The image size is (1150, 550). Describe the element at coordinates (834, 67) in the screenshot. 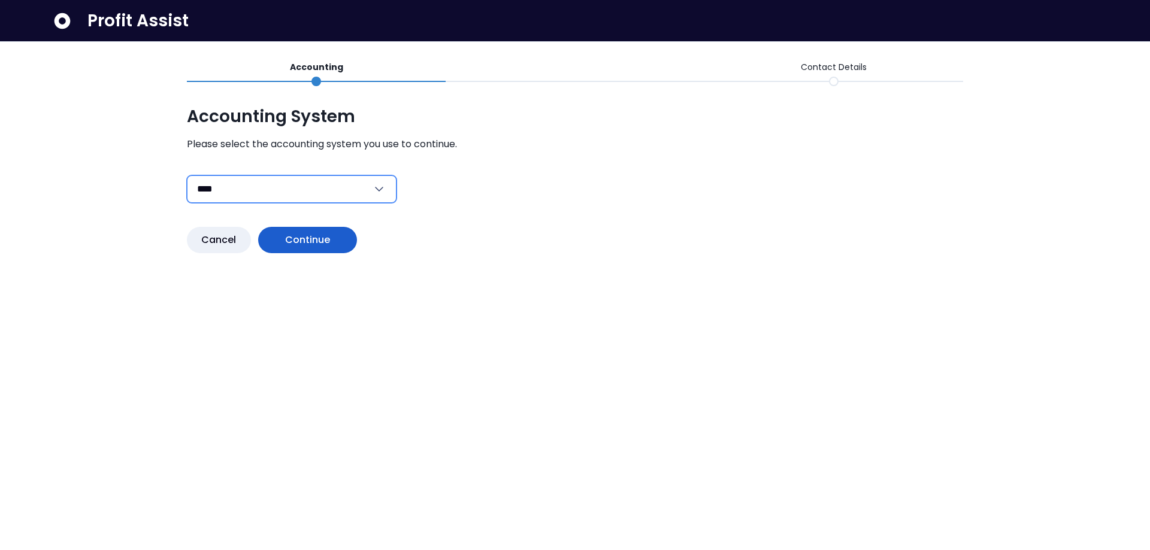

I see `p: Contact Details` at that location.